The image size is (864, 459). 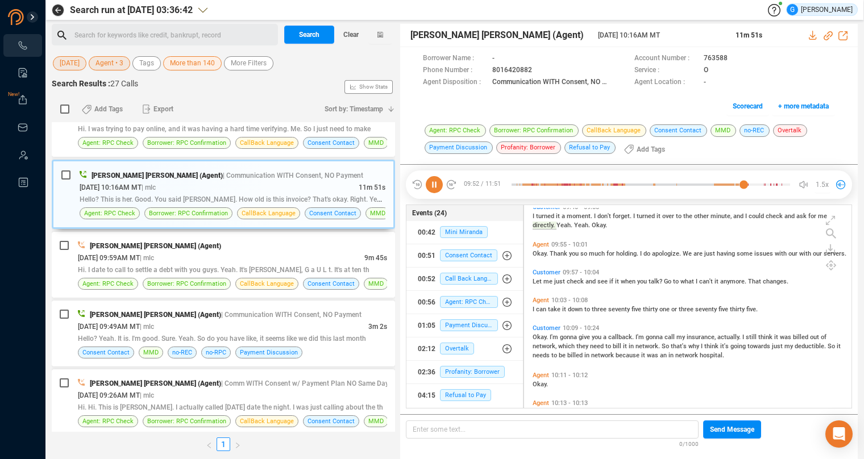 I want to click on span: servers., so click(x=835, y=253).